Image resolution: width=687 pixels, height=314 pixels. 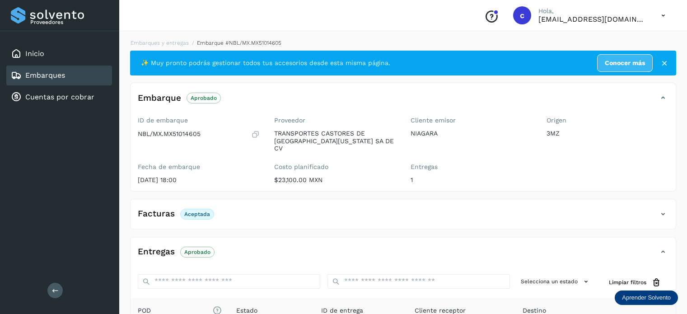 What do you see at coordinates (556, 281) in the screenshot?
I see `button: Selecciona un estado` at bounding box center [556, 281].